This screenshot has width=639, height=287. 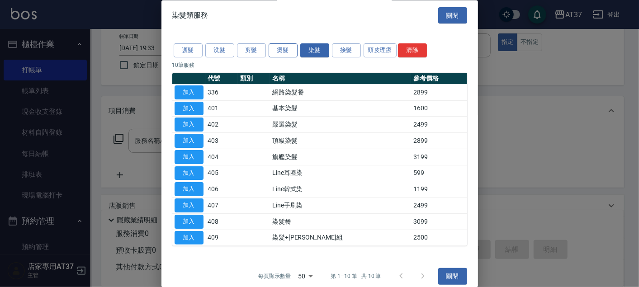 I want to click on button: 洗髮, so click(x=220, y=51).